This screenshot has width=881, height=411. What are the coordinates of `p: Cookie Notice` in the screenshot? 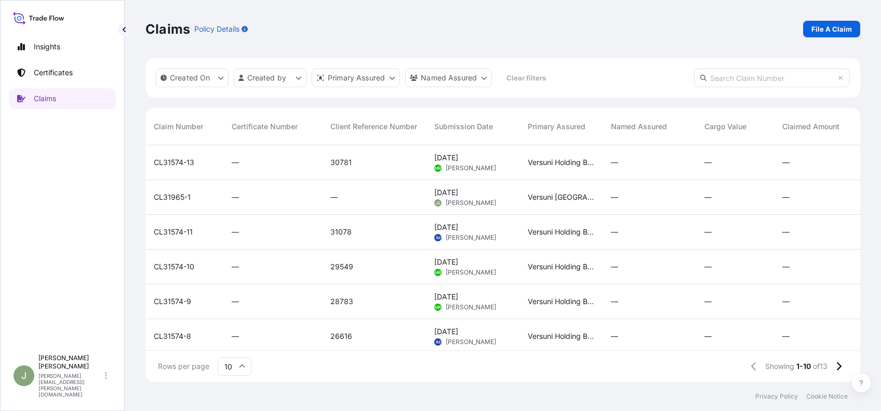 It's located at (827, 397).